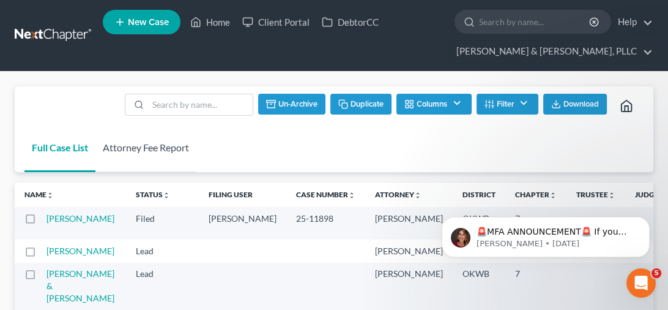 This screenshot has width=668, height=310. Describe the element at coordinates (73, 32) in the screenshot. I see `img: logo` at that location.